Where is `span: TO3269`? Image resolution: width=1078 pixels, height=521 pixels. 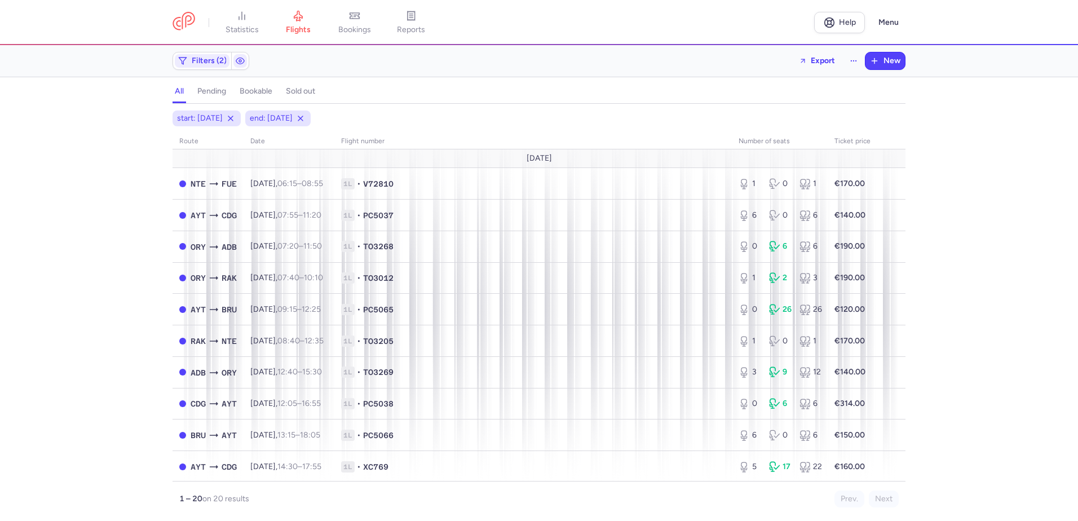
span: TO3269 is located at coordinates (378, 372).